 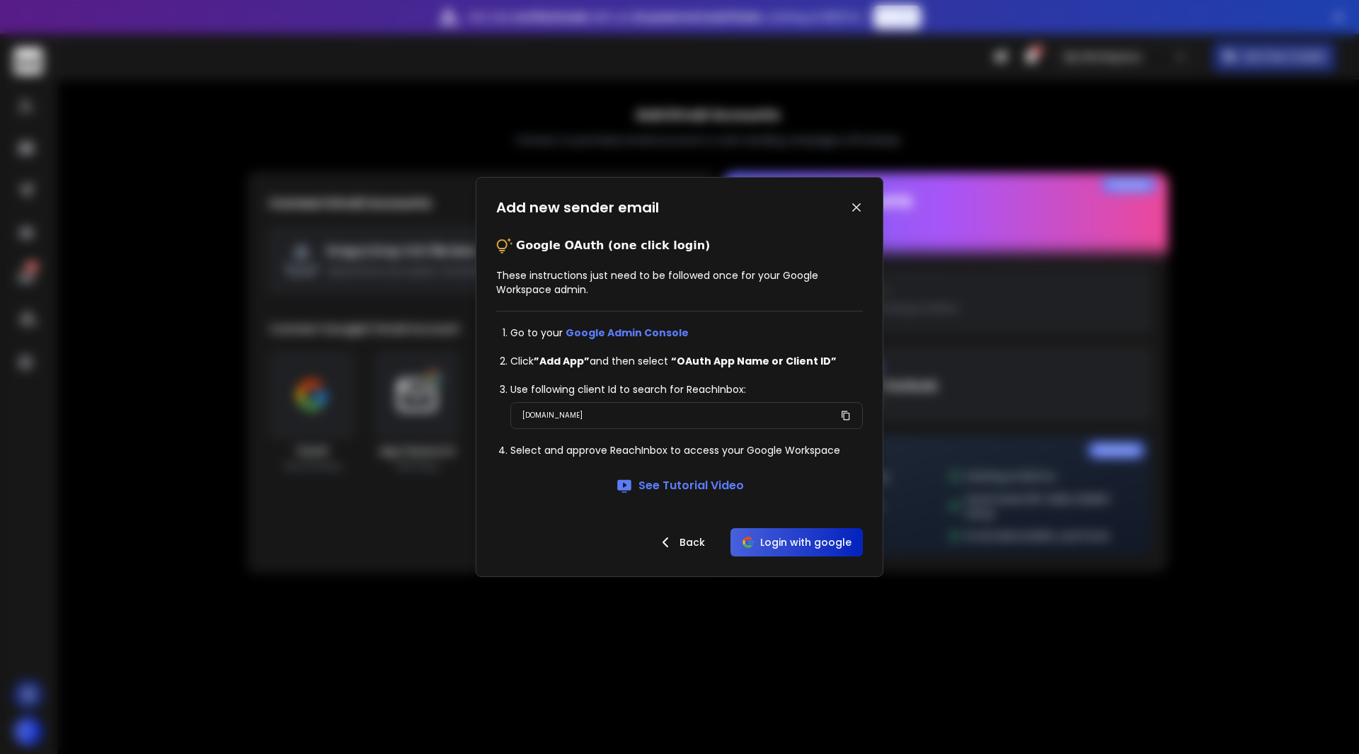 What do you see at coordinates (797, 542) in the screenshot?
I see `button: Login with google` at bounding box center [797, 542].